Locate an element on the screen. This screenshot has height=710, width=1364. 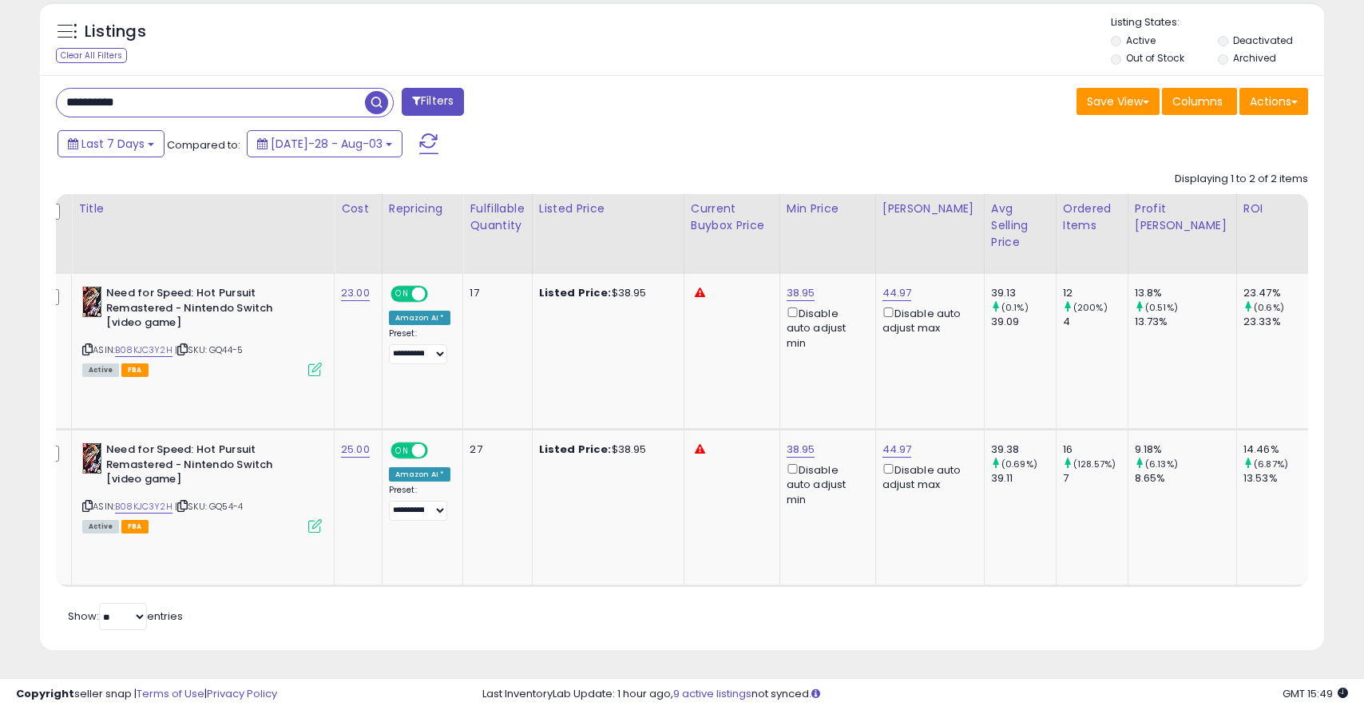
span: Columns is located at coordinates (1197, 101).